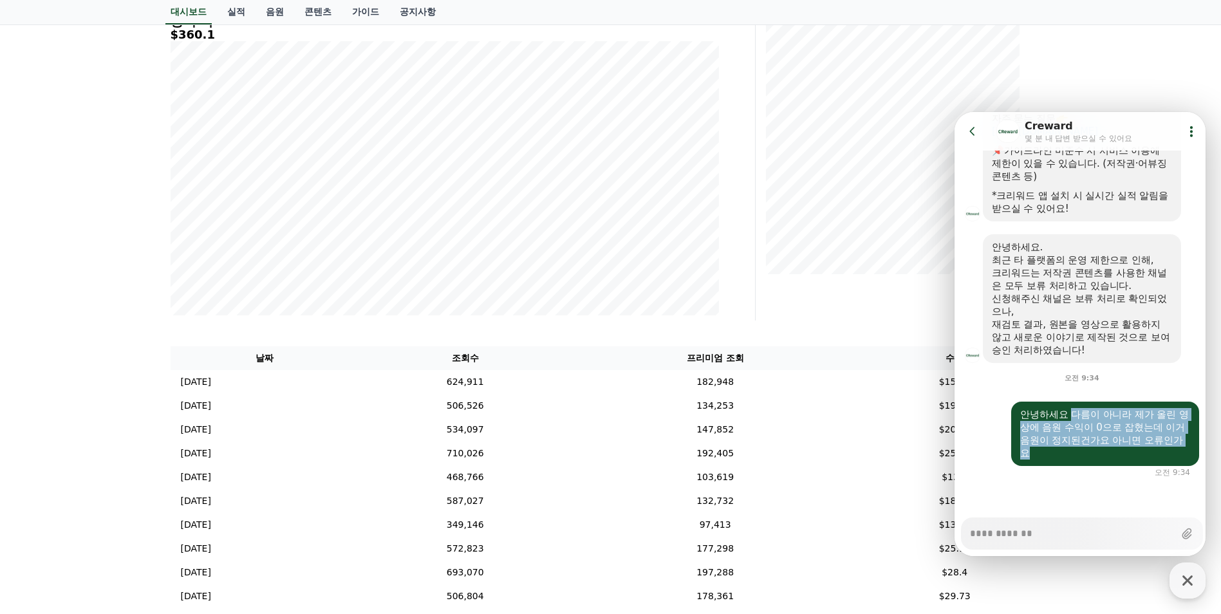  What do you see at coordinates (954, 524) in the screenshot?
I see `td: $13.12` at bounding box center [954, 524].